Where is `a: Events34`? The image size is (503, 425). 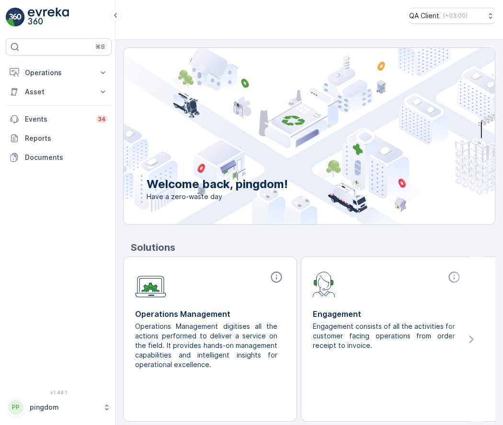 a: Events34 is located at coordinates (58, 119).